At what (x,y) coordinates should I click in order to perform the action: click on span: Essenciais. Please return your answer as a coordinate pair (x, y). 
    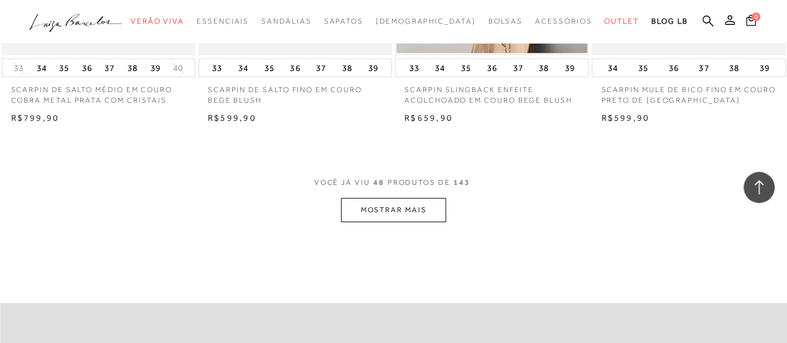
    Looking at the image, I should click on (223, 21).